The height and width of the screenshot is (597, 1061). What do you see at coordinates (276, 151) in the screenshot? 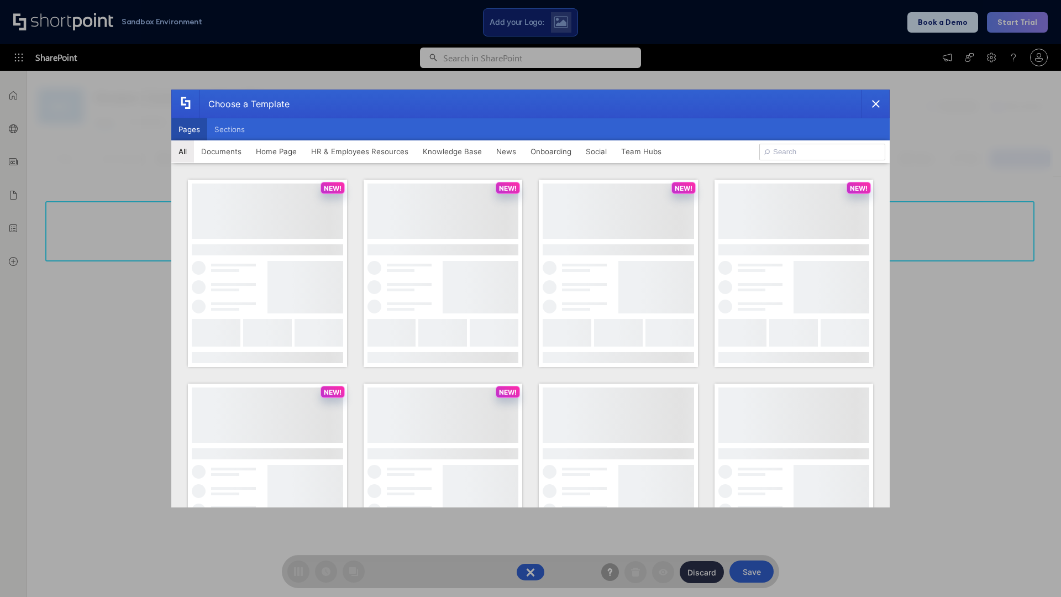
I see `button: Home Page` at bounding box center [276, 151].